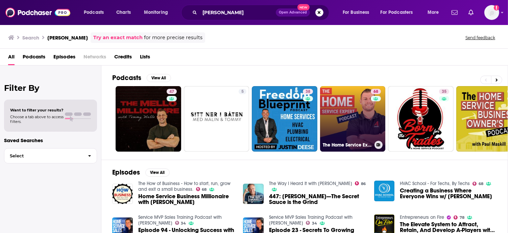 This screenshot has height=233, width=508. What do you see at coordinates (434, 13) in the screenshot?
I see `span: More` at bounding box center [434, 13].